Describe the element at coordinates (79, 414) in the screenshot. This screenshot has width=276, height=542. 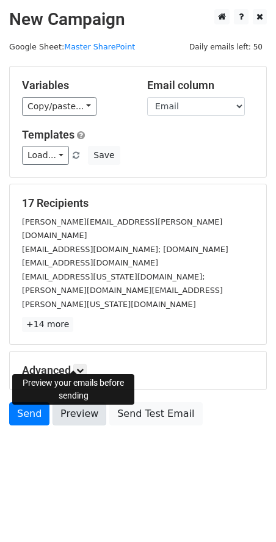
I see `a: Preview` at that location.